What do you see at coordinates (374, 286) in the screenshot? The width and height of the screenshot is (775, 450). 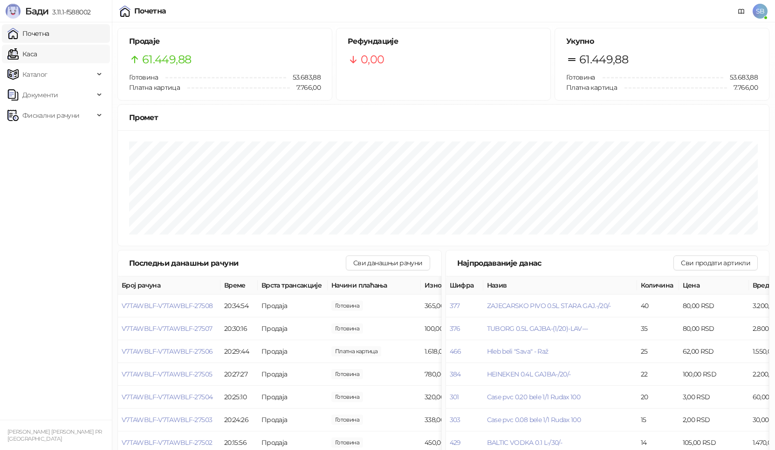 I see `th: Начини плаћања` at bounding box center [374, 286].